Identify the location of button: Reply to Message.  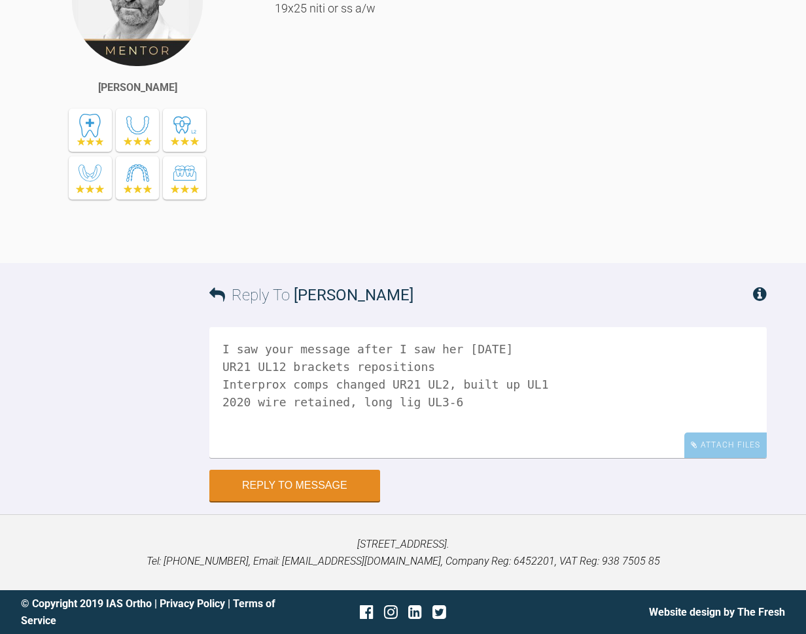
(294, 486).